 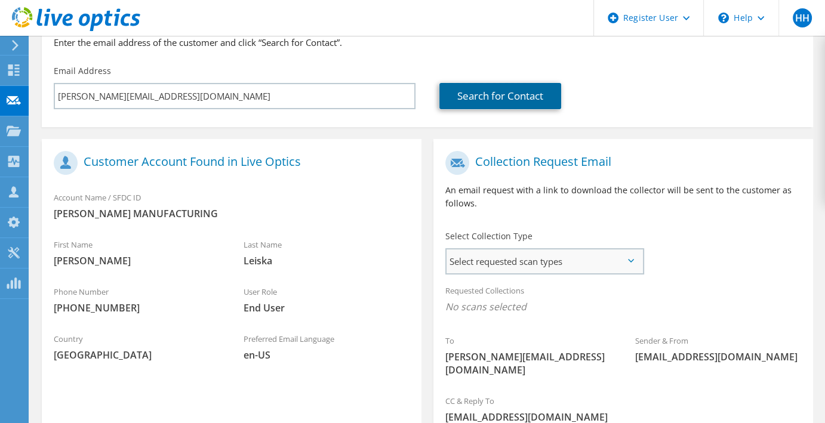 I want to click on span: en-US, so click(x=327, y=355).